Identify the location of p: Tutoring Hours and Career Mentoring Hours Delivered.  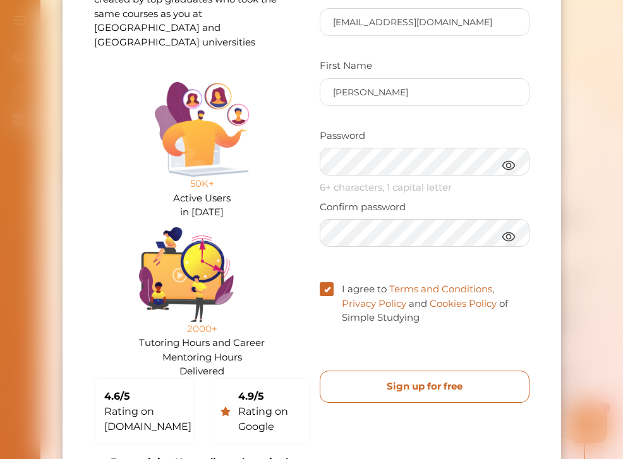
(201, 352).